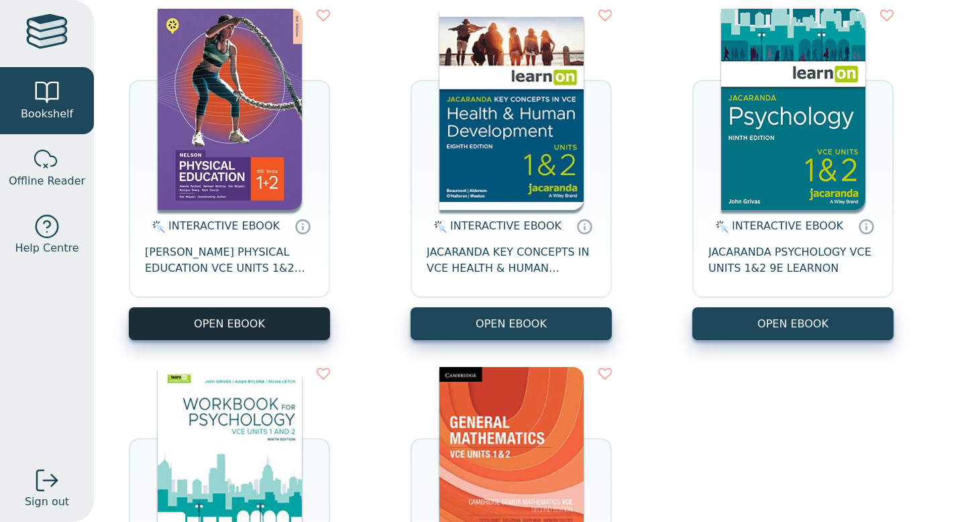 This screenshot has width=966, height=522. What do you see at coordinates (511, 109) in the screenshot?
I see `img: db0c0c84-88f5-4982-b677-c50e1668d4a0.jpg` at bounding box center [511, 109].